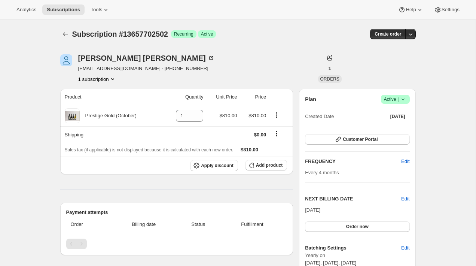  What do you see at coordinates (108, 116) in the screenshot?
I see `div: Prestige Gold (October)` at bounding box center [108, 116].